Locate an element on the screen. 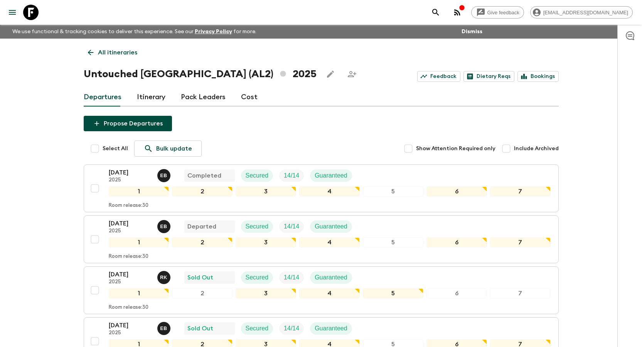  p: We use functional & tracking cookies to deliver this experience. See our for more. is located at coordinates (134, 32).